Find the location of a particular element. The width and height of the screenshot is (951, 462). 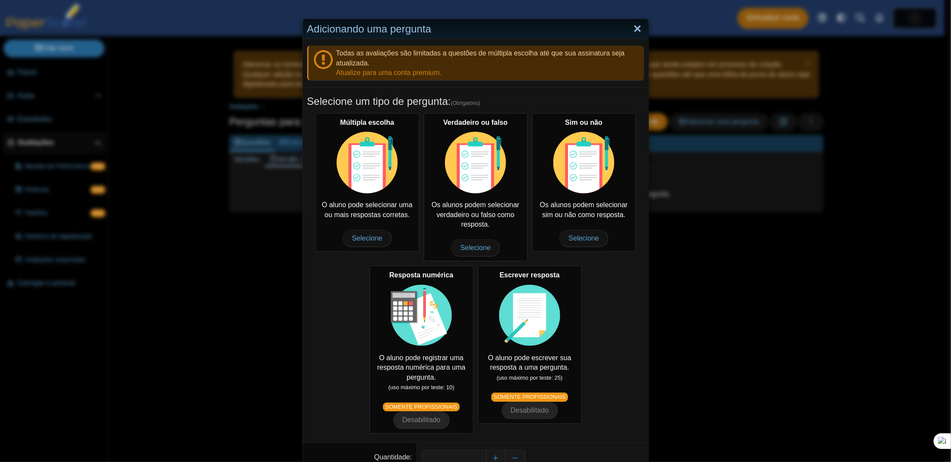

img: item-type-writing-response.svg is located at coordinates (530, 315).